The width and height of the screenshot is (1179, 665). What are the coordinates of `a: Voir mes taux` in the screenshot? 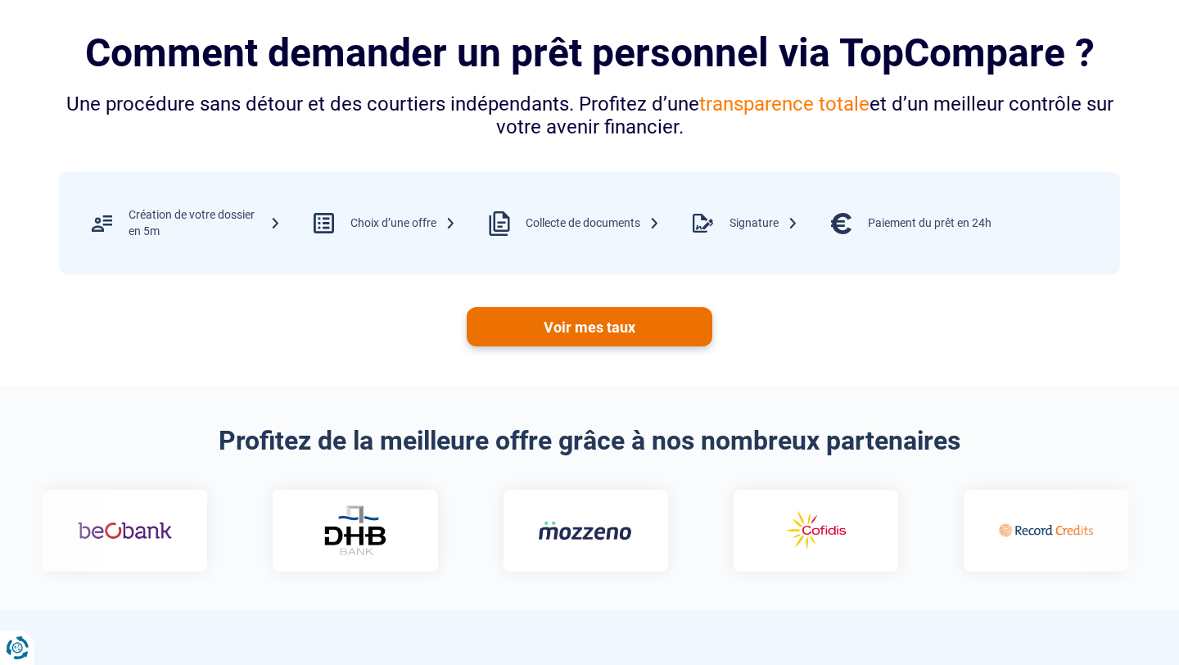 It's located at (590, 327).